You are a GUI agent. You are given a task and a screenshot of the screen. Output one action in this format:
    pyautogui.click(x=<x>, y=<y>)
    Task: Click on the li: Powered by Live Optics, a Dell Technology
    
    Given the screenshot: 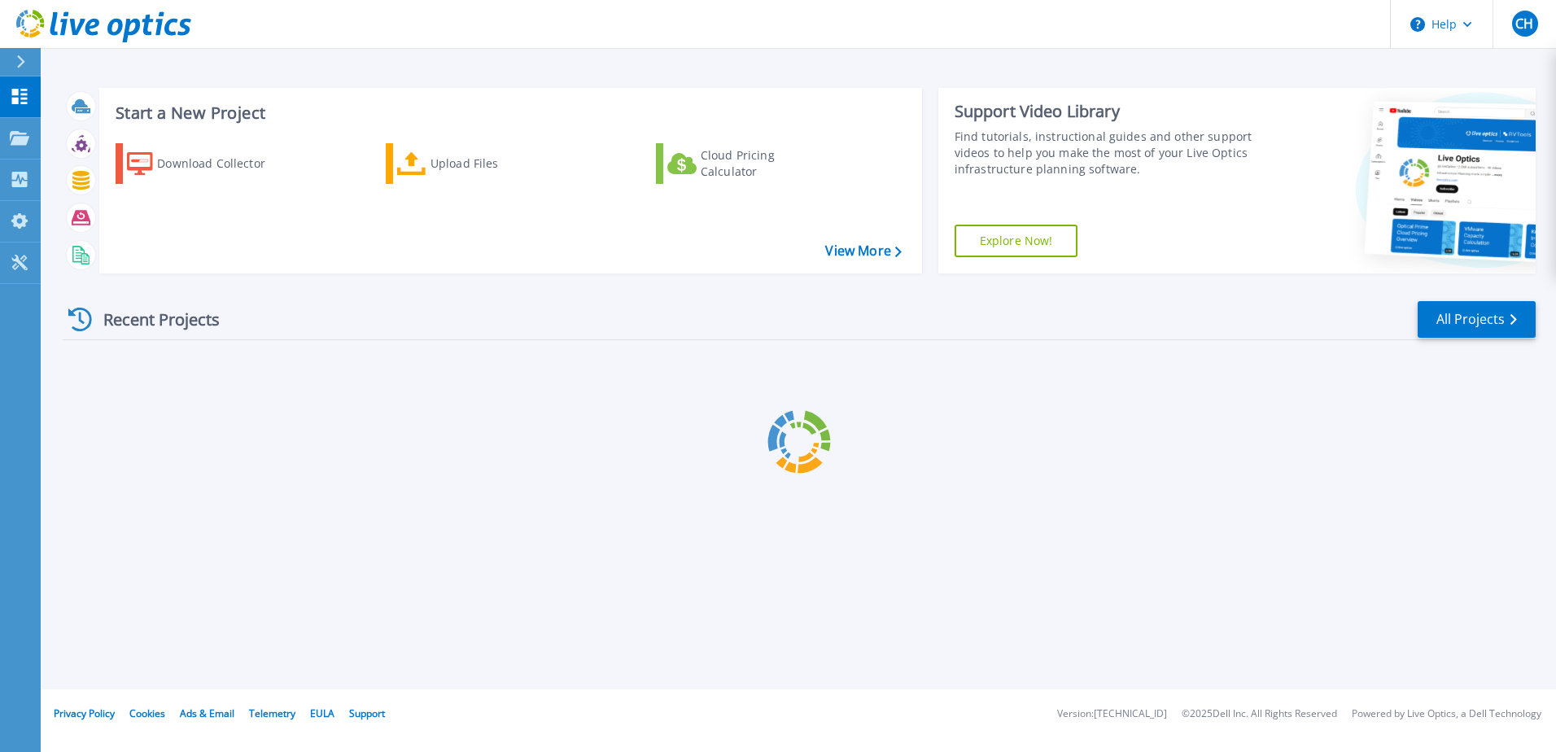 What is the action you would take?
    pyautogui.click(x=1446, y=714)
    